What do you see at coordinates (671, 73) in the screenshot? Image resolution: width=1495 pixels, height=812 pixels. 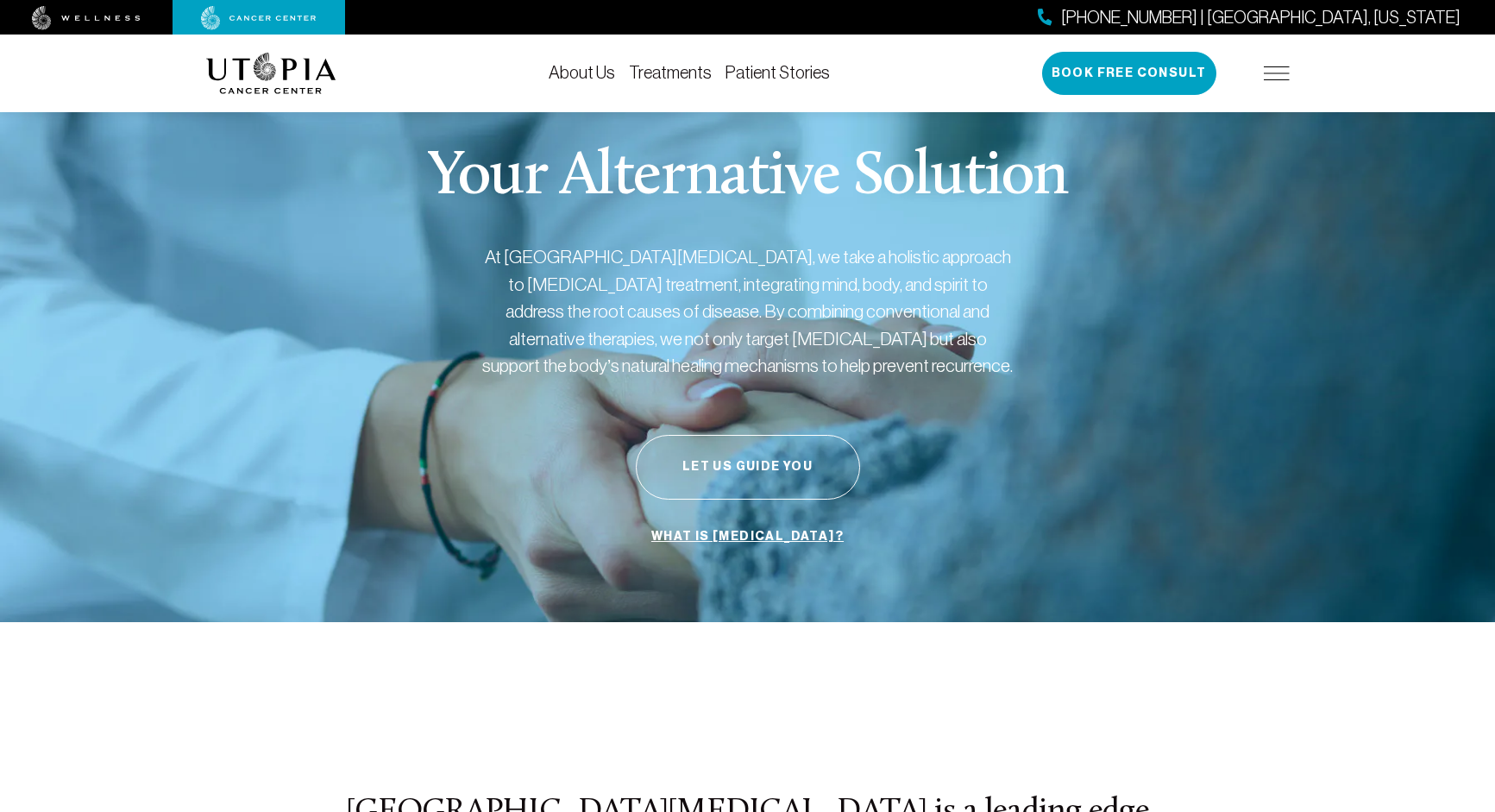 I see `a: Treatments` at bounding box center [671, 73].